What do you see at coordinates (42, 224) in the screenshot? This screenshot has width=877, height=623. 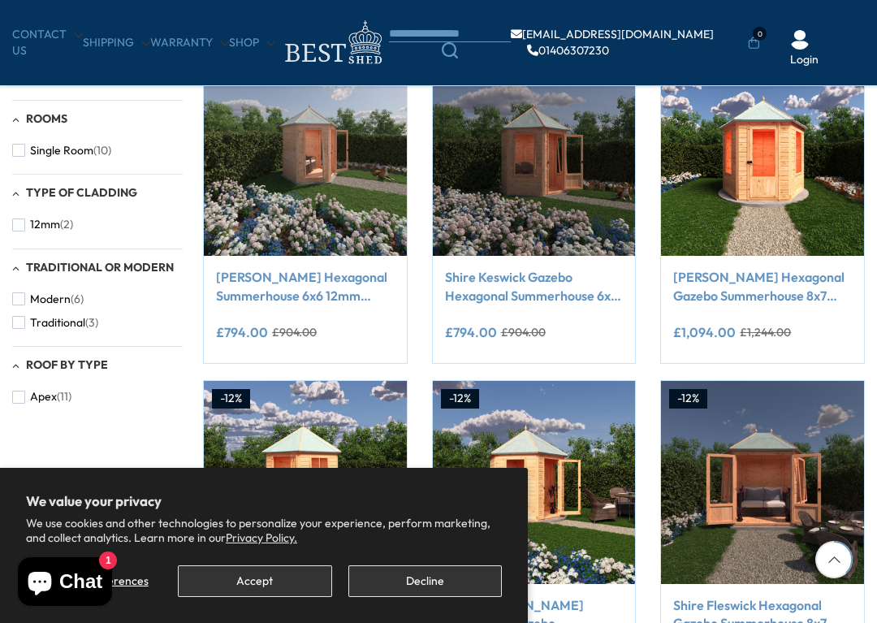 I see `button: 12mm` at bounding box center [42, 224].